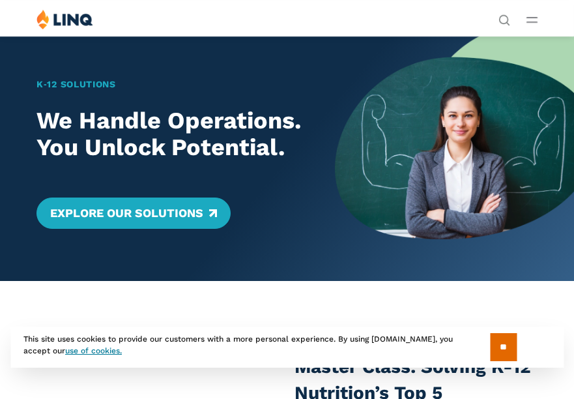 Image resolution: width=574 pixels, height=399 pixels. What do you see at coordinates (133, 213) in the screenshot?
I see `a: Explore Our Solutions` at bounding box center [133, 213].